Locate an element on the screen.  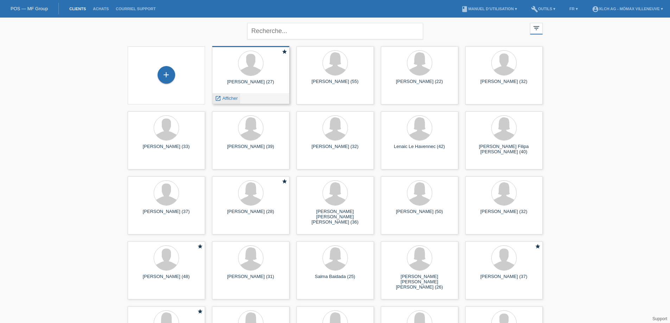
a: account_circleXLCH AG - Mömax Villeneuve ▾ is located at coordinates (627, 9).